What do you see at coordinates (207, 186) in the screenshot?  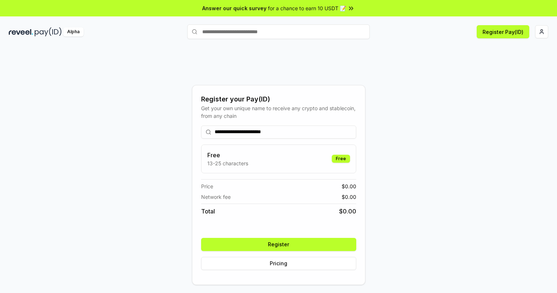 I see `span: Price` at bounding box center [207, 186].